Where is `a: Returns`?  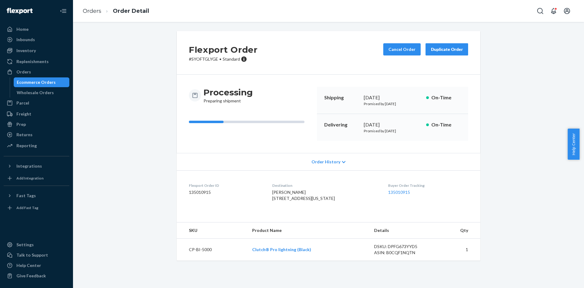
a: Returns is located at coordinates (37, 135).